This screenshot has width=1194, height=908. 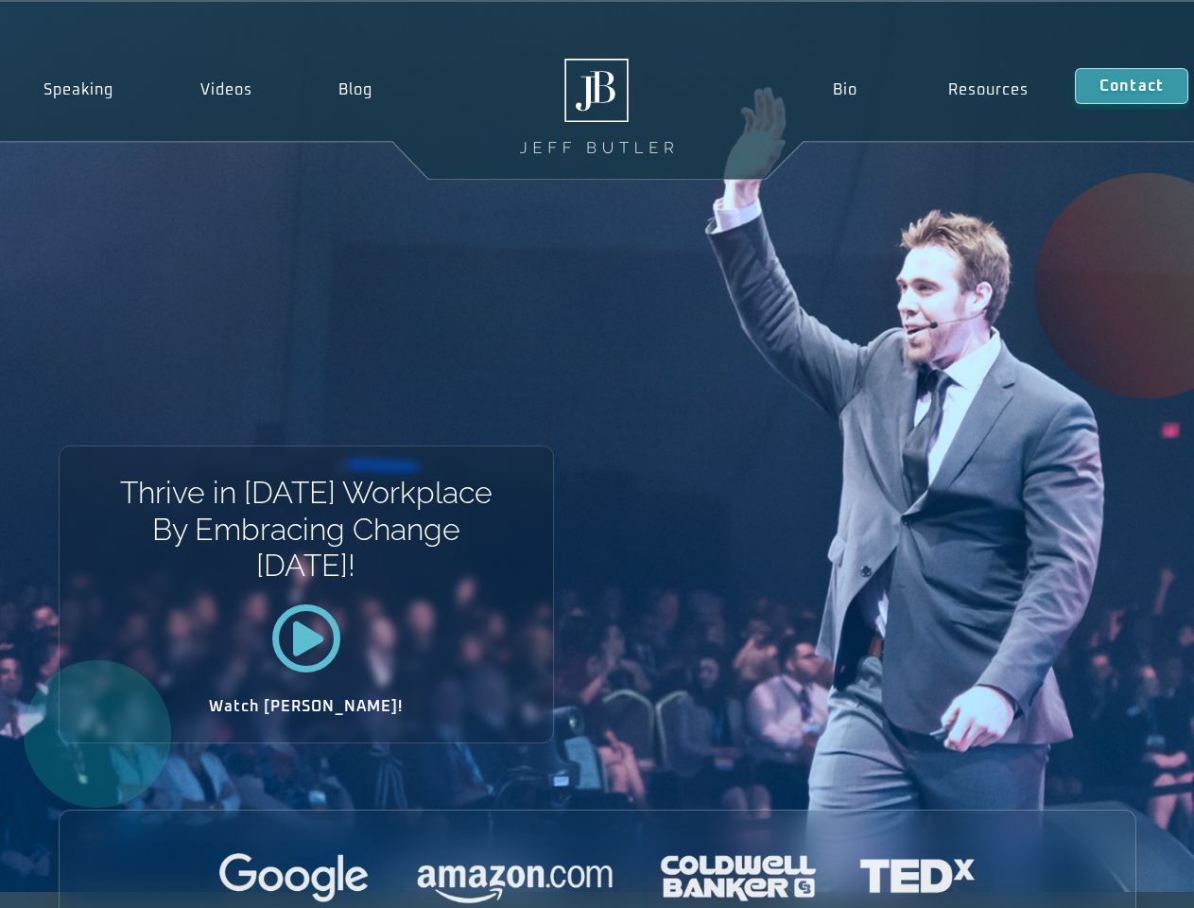 I want to click on span: Contact, so click(x=1132, y=86).